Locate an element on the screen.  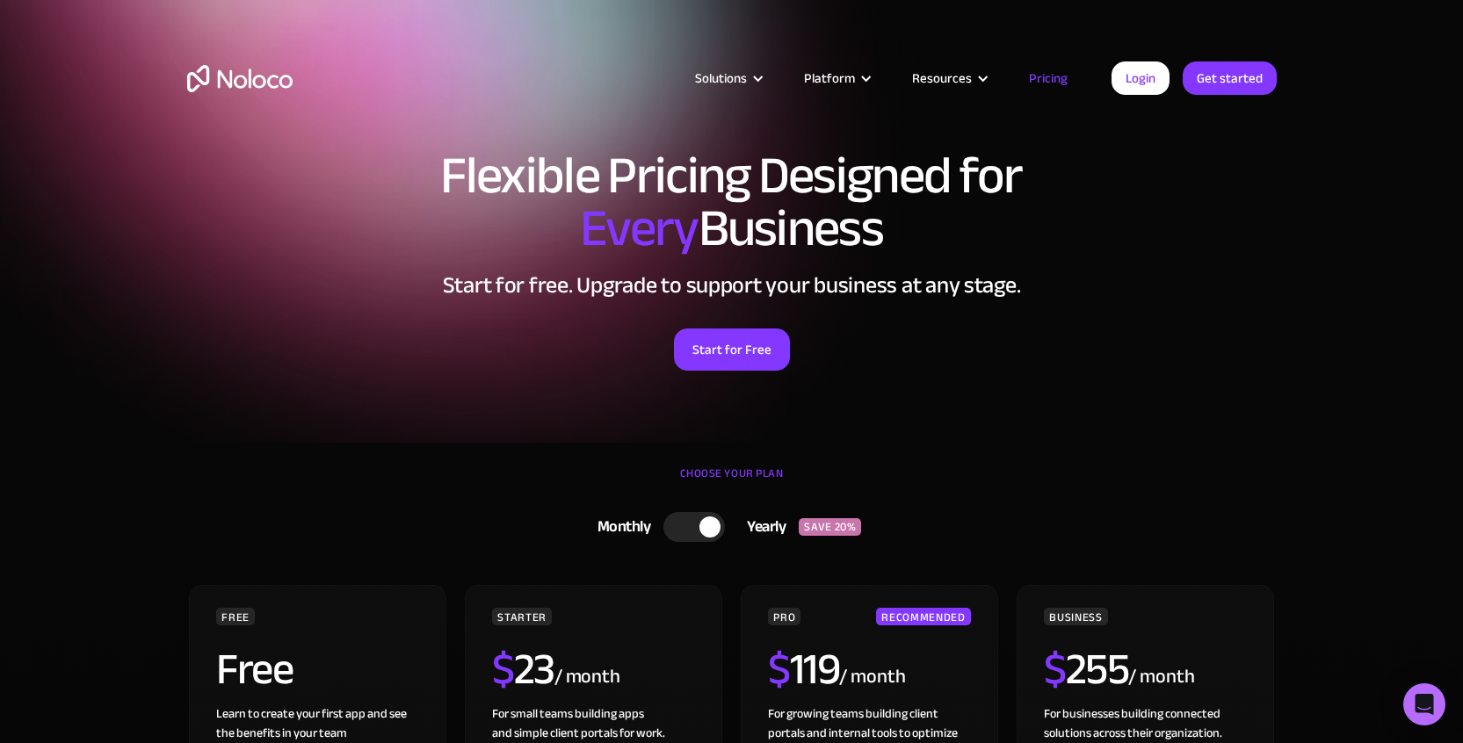
div: FREE is located at coordinates (235, 617).